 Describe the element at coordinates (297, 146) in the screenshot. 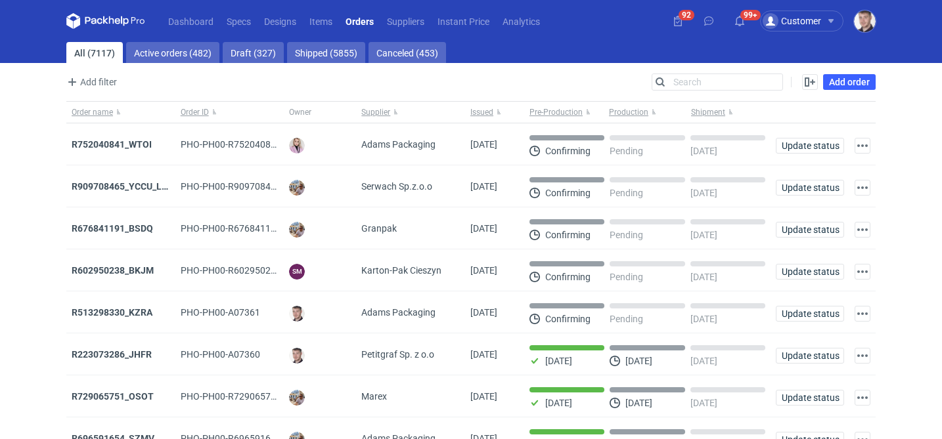

I see `img: Klaudia Wiśniewska` at that location.